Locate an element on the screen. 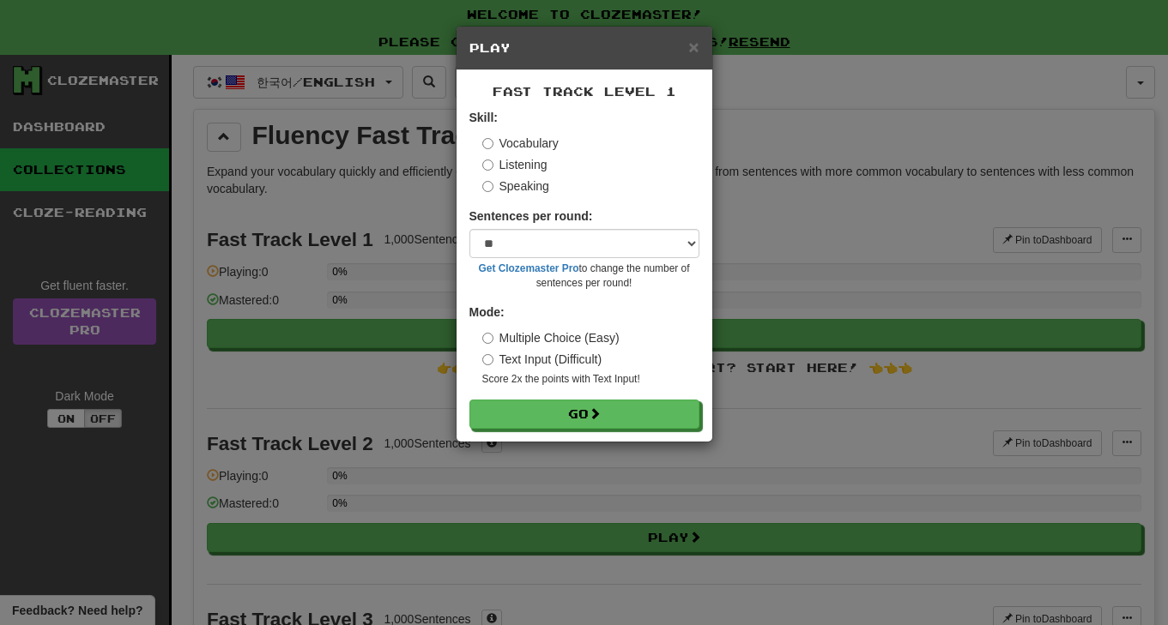 The height and width of the screenshot is (625, 1168). input: Vocabulary is located at coordinates (487, 143).